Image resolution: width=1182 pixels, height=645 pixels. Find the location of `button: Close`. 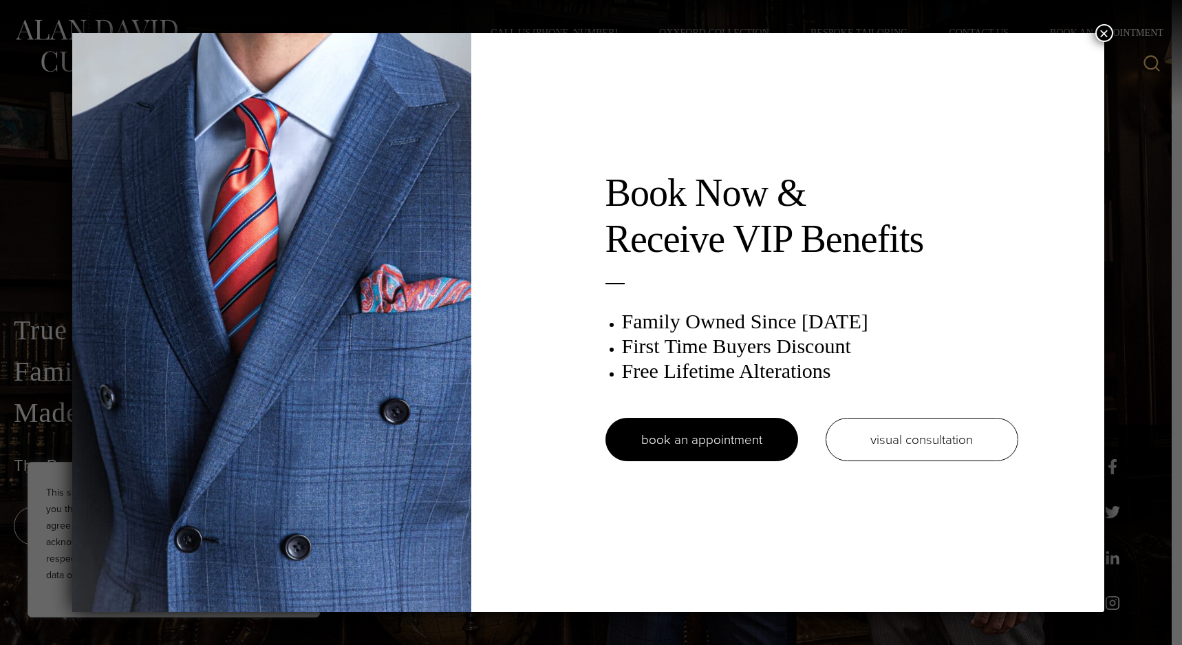

button: Close is located at coordinates (1104, 33).